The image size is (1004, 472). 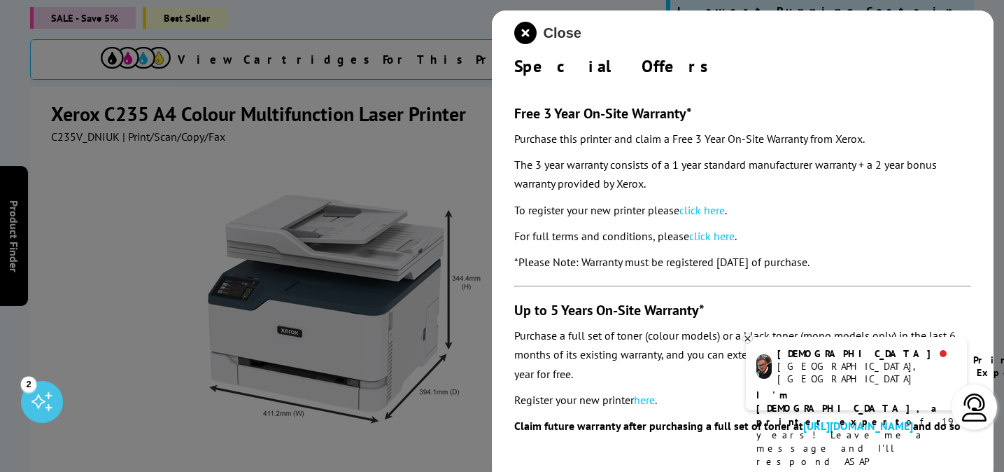 I want to click on img: user-headset-light.svg, so click(x=975, y=407).